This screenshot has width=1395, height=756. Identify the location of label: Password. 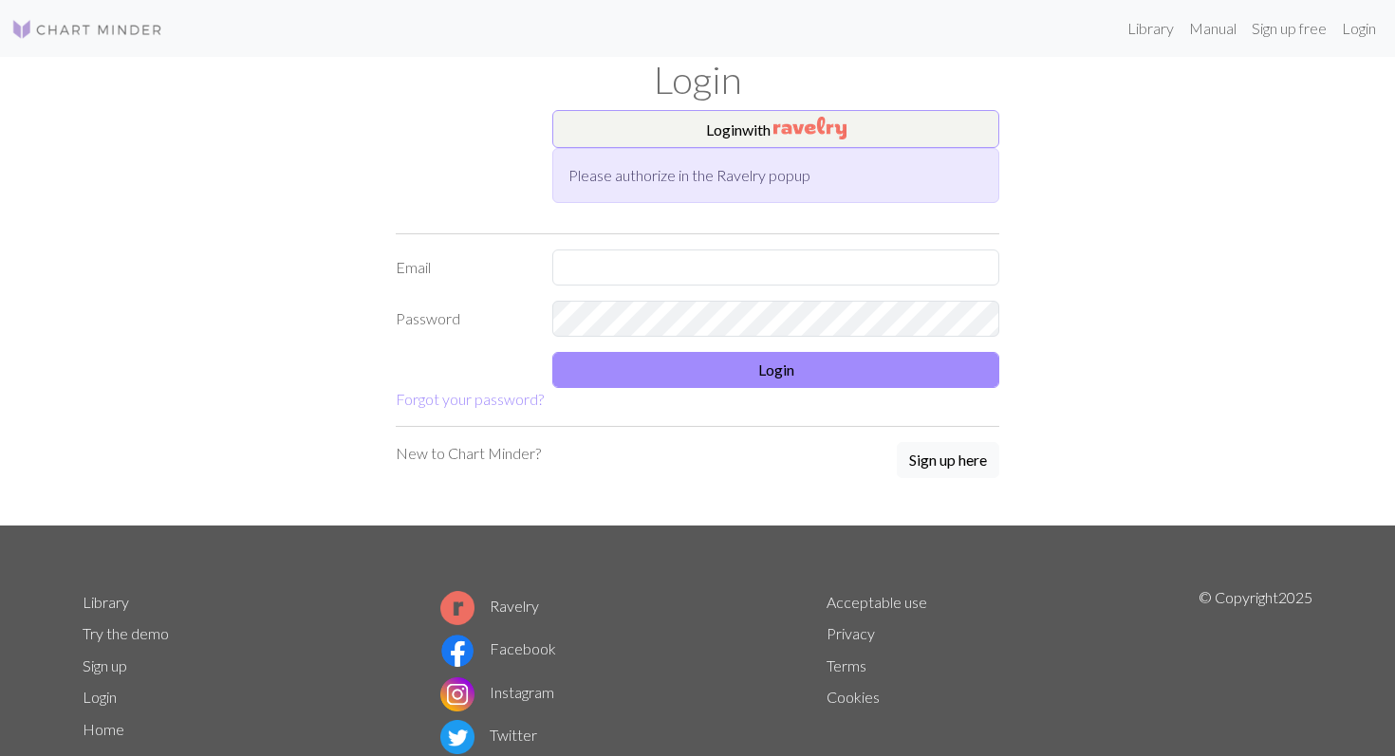
(462, 319).